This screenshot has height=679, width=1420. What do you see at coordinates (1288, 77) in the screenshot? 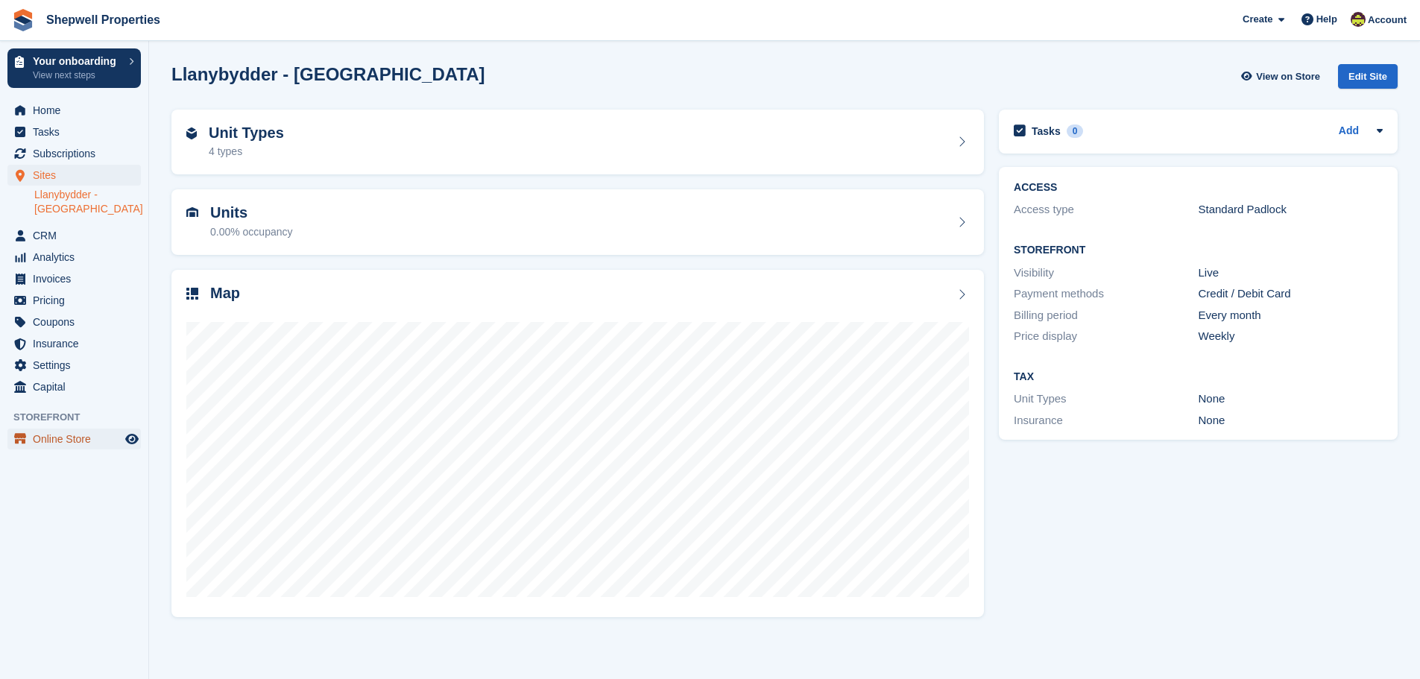
I see `span: View on Store` at bounding box center [1288, 77].